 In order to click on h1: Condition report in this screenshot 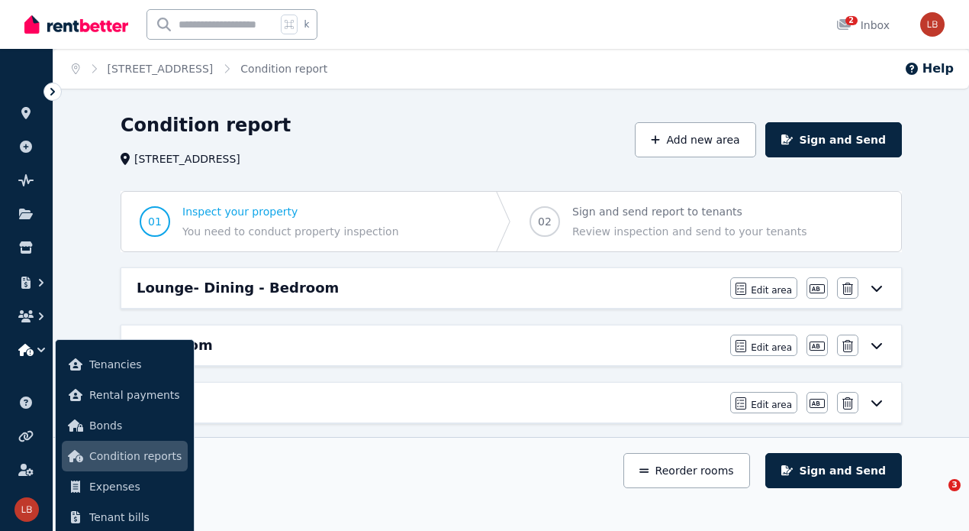, I will do `click(205, 125)`.